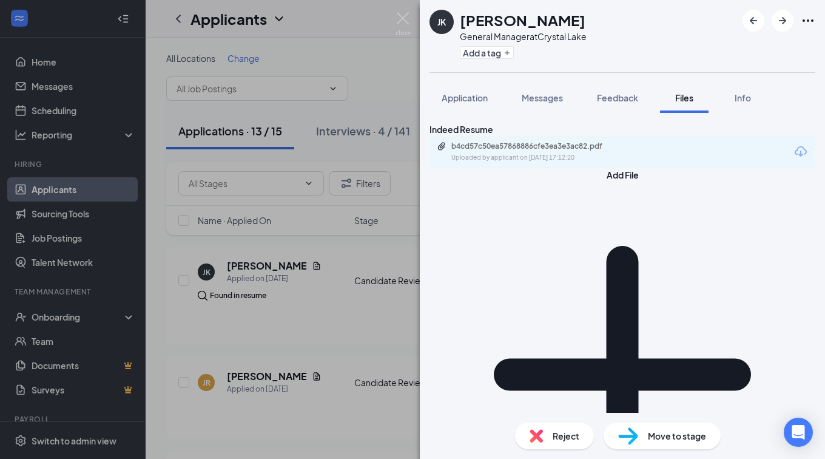  Describe the element at coordinates (566, 436) in the screenshot. I see `span: Reject` at that location.